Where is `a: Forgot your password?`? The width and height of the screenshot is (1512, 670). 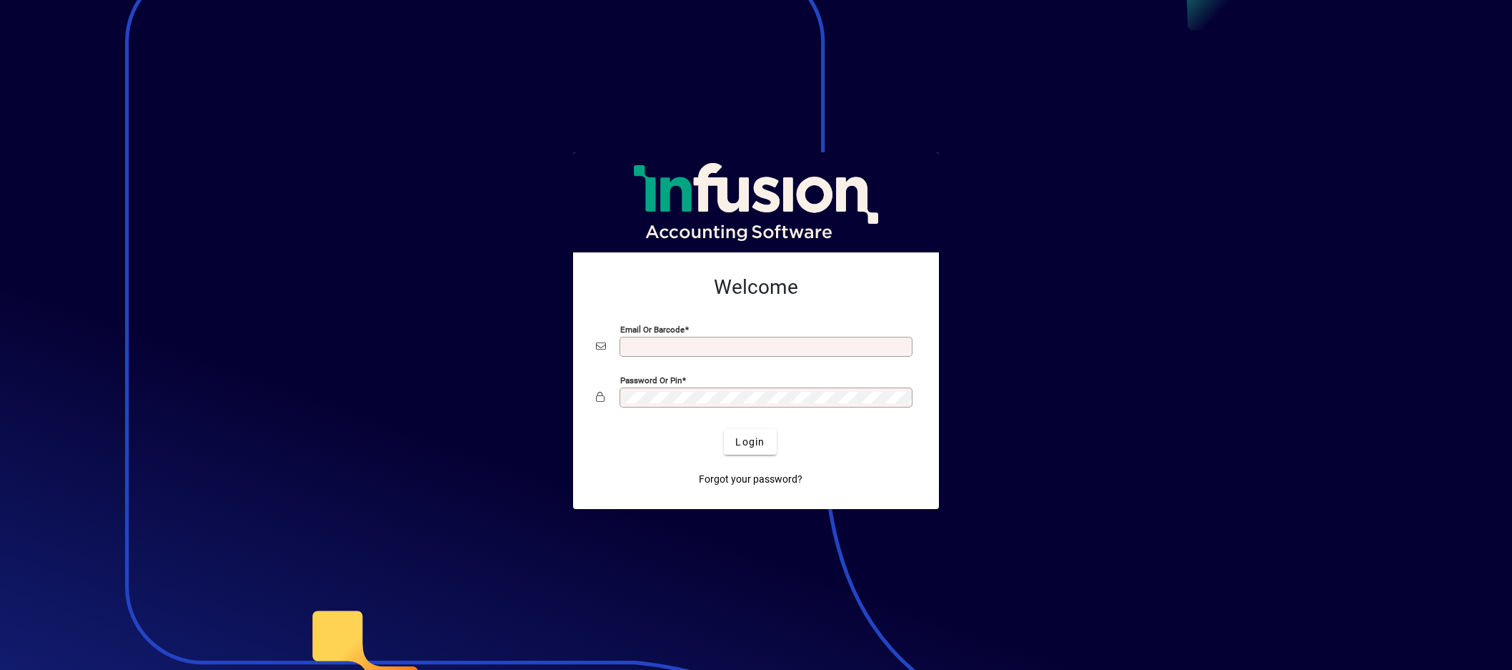 a: Forgot your password? is located at coordinates (750, 479).